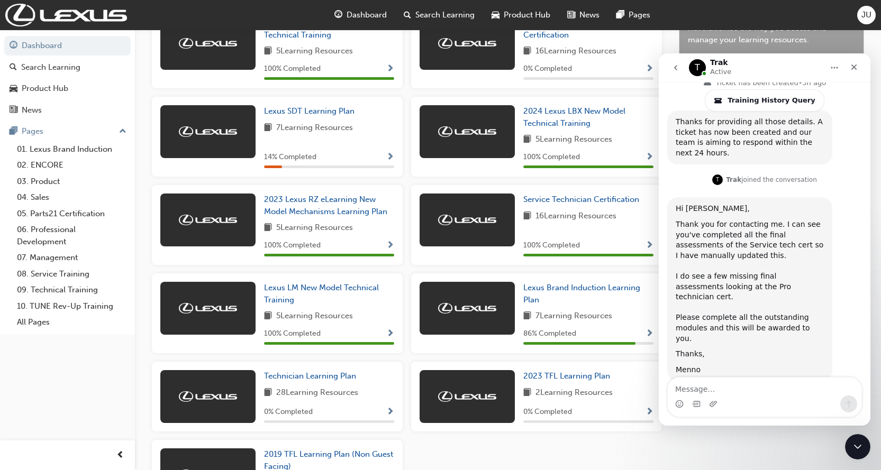 The width and height of the screenshot is (881, 470). Describe the element at coordinates (527, 15) in the screenshot. I see `span: Product Hub` at that location.